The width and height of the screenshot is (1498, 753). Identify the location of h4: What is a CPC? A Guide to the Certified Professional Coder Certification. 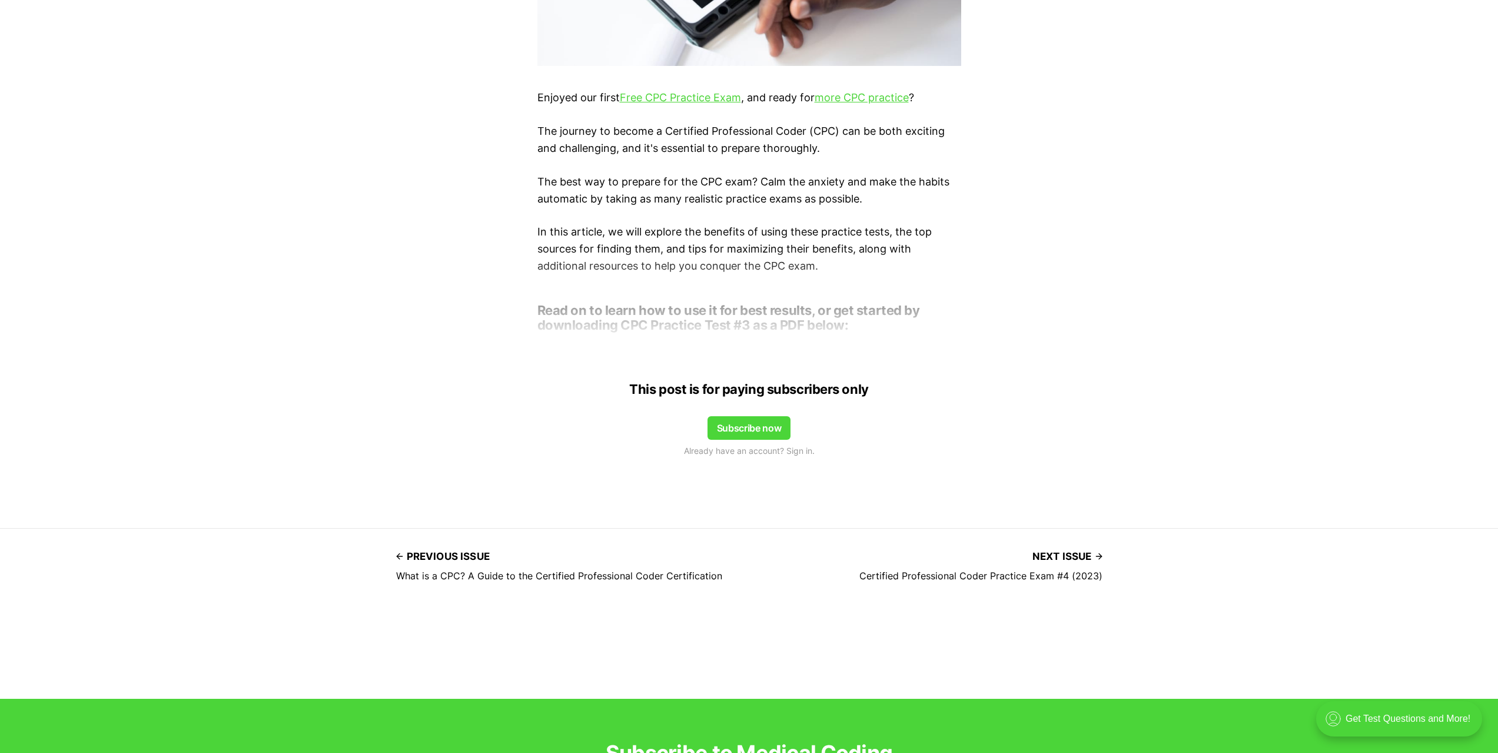
(559, 576).